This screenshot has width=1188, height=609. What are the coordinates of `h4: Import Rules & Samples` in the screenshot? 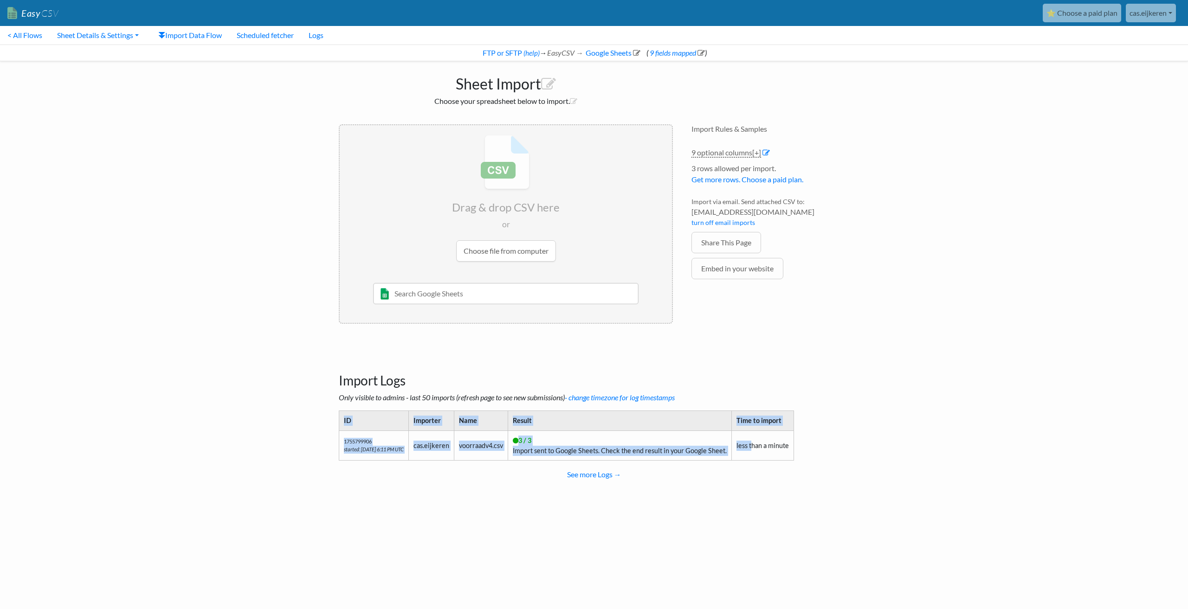 It's located at (770, 129).